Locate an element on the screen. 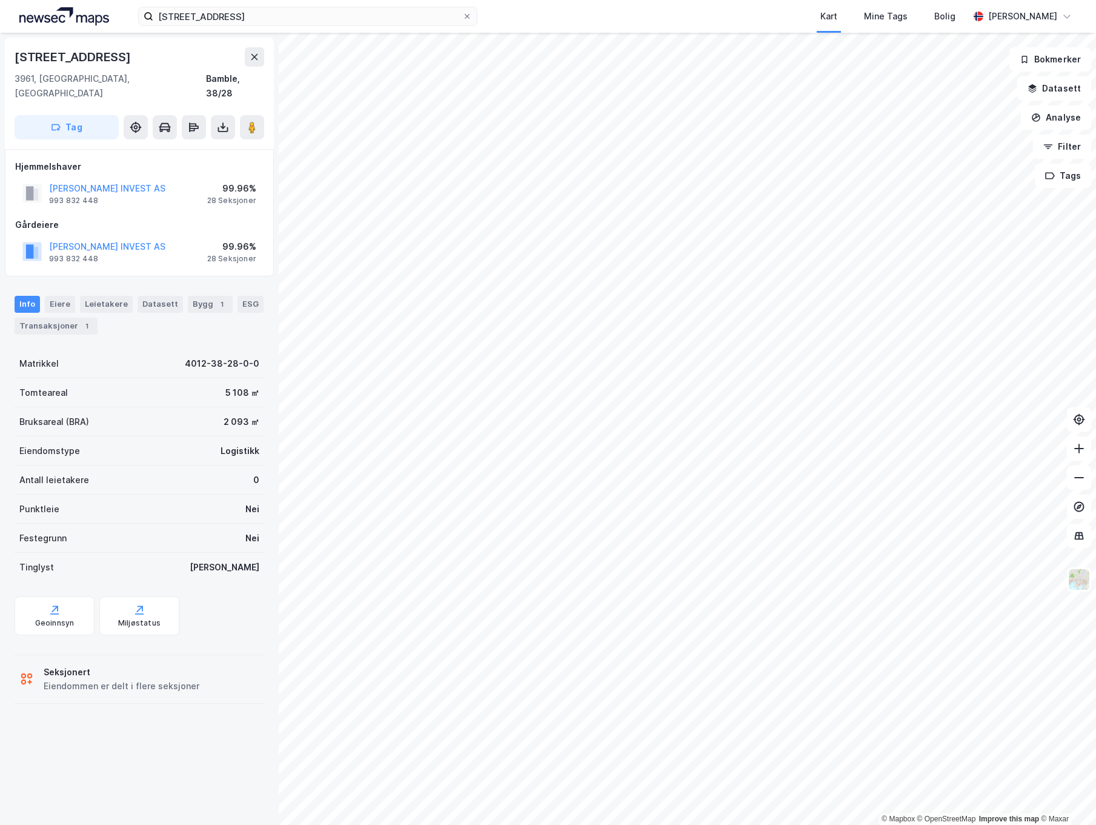 This screenshot has width=1096, height=825. div: 4012-38-28-0-0 is located at coordinates (222, 364).